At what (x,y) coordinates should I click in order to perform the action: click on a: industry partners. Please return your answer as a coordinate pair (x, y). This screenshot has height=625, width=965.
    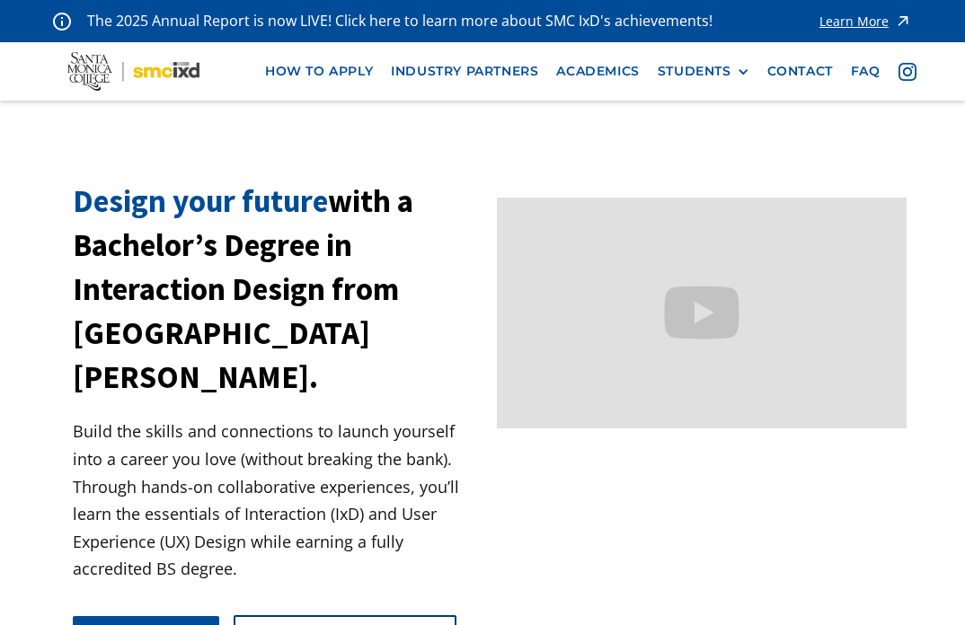
    Looking at the image, I should click on (464, 71).